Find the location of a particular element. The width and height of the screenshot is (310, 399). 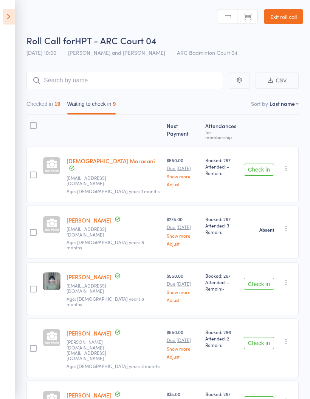

div: Next Payment is located at coordinates (183, 131).